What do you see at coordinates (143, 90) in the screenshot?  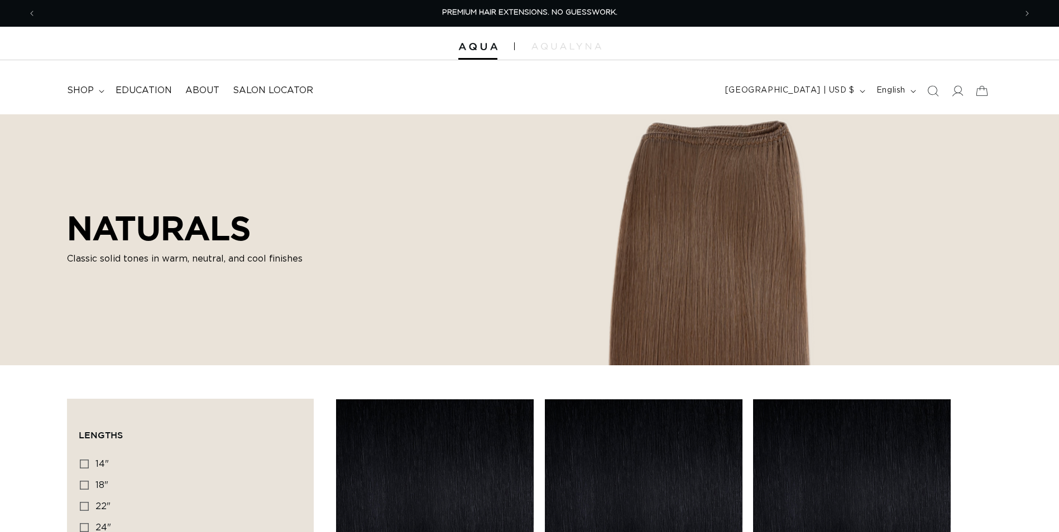 I see `a: Education` at bounding box center [143, 90].